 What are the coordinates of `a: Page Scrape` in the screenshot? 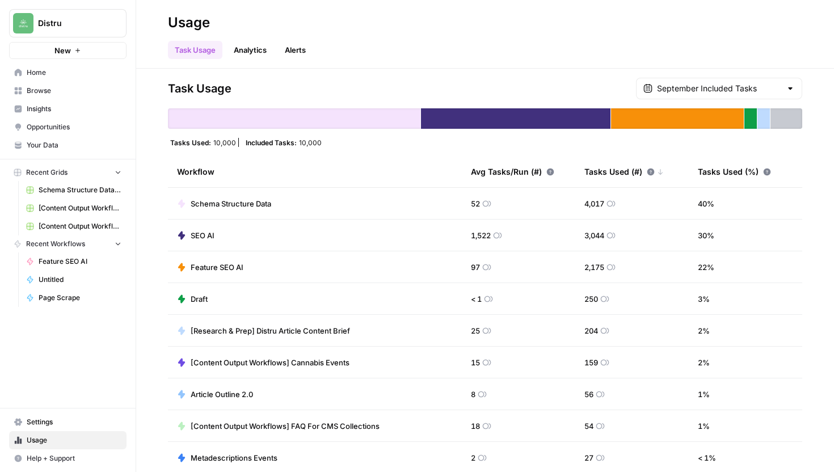 It's located at (74, 298).